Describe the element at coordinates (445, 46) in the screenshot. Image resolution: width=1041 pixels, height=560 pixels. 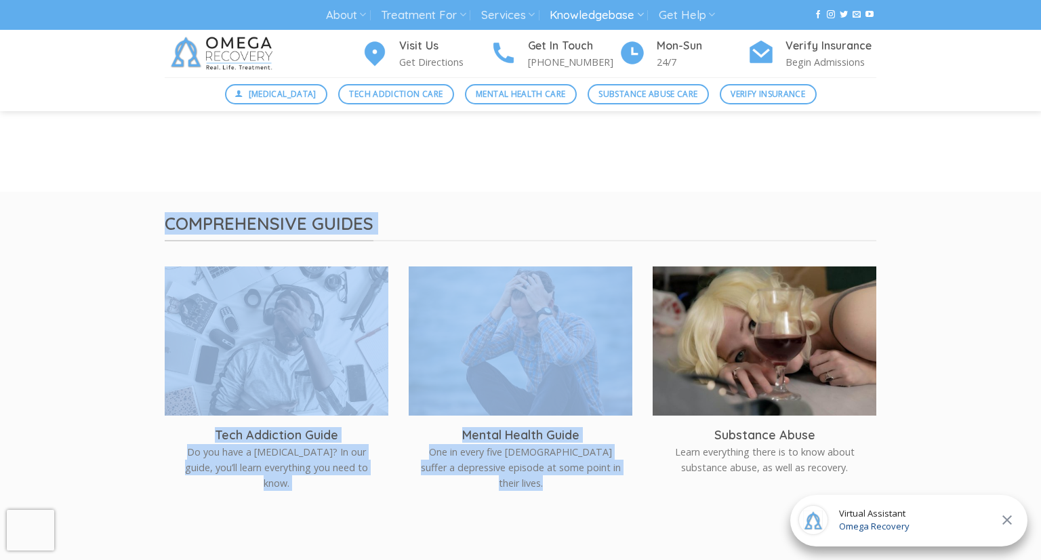
I see `h4: Visit Us` at that location.